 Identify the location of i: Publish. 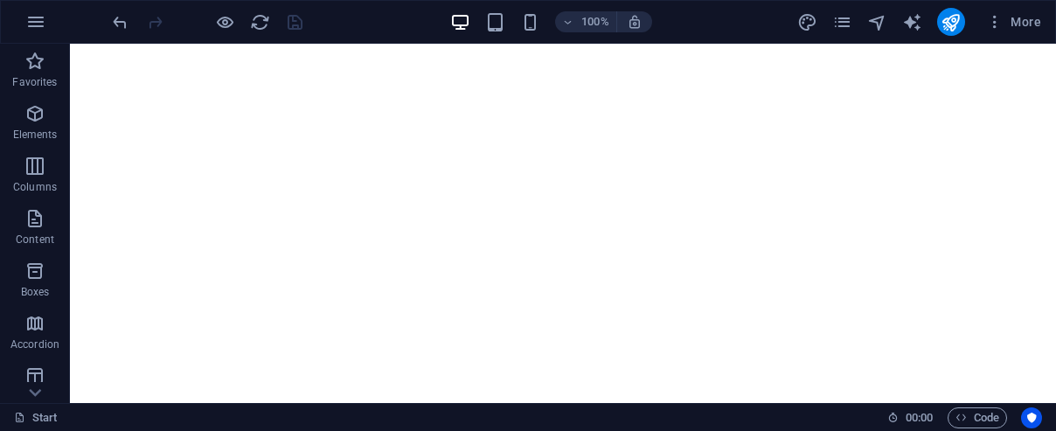
(950, 22).